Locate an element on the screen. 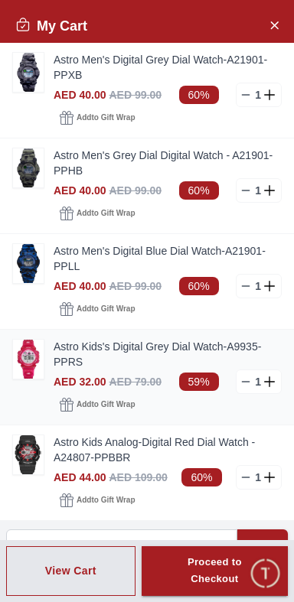 This screenshot has width=294, height=602. a: Astro Kids's Digital Grey Dial Watch-A9935-PPRS is located at coordinates (168, 354).